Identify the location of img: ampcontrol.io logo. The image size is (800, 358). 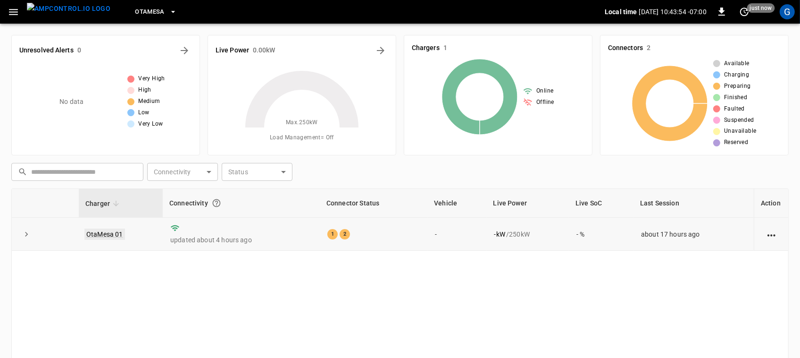
(68, 8).